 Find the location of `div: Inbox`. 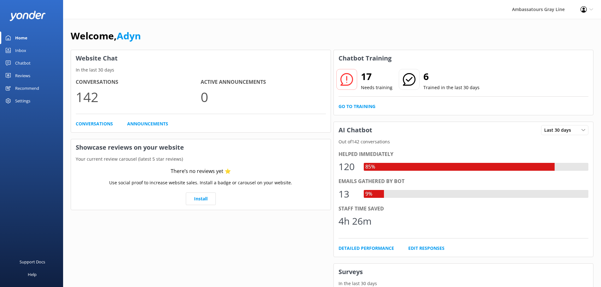

div: Inbox is located at coordinates (20, 50).